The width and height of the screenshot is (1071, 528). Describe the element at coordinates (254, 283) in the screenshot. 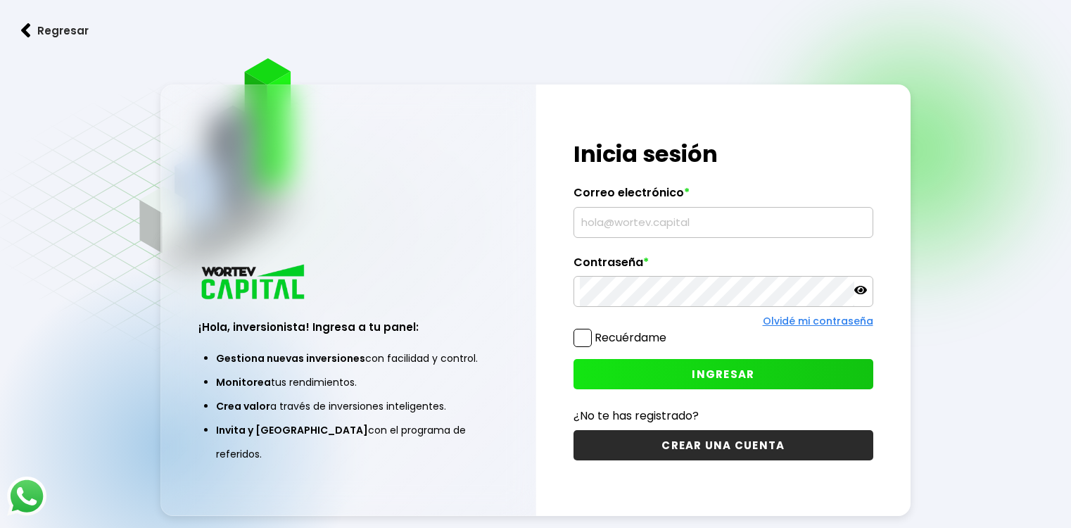

I see `img: logo_wortev_capital` at that location.